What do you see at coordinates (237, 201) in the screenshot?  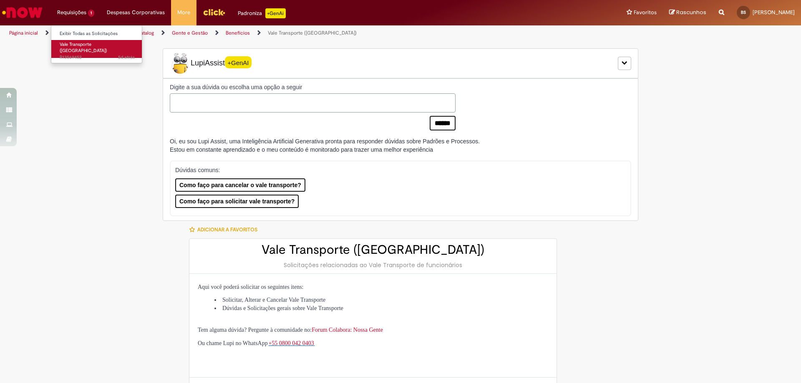 I see `button: Como faço para solicitar vale transporte?` at bounding box center [237, 201].